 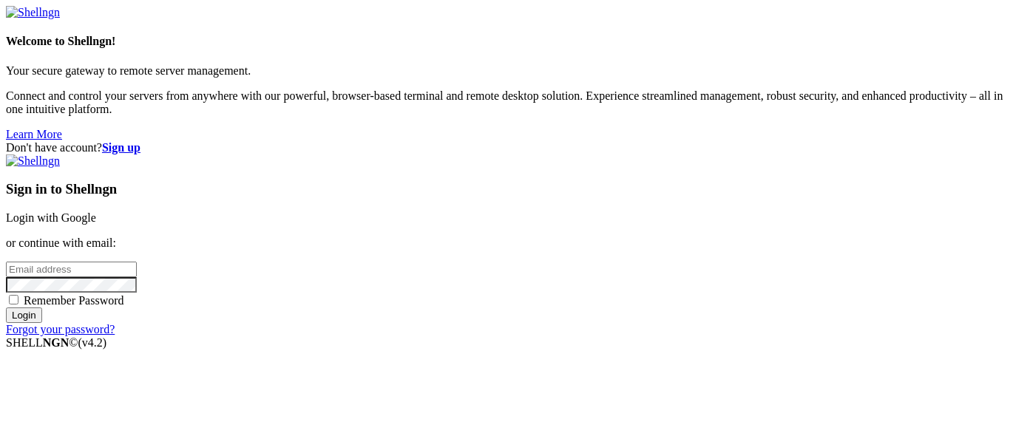 I want to click on p: Your secure gateway to remote server management., so click(x=505, y=71).